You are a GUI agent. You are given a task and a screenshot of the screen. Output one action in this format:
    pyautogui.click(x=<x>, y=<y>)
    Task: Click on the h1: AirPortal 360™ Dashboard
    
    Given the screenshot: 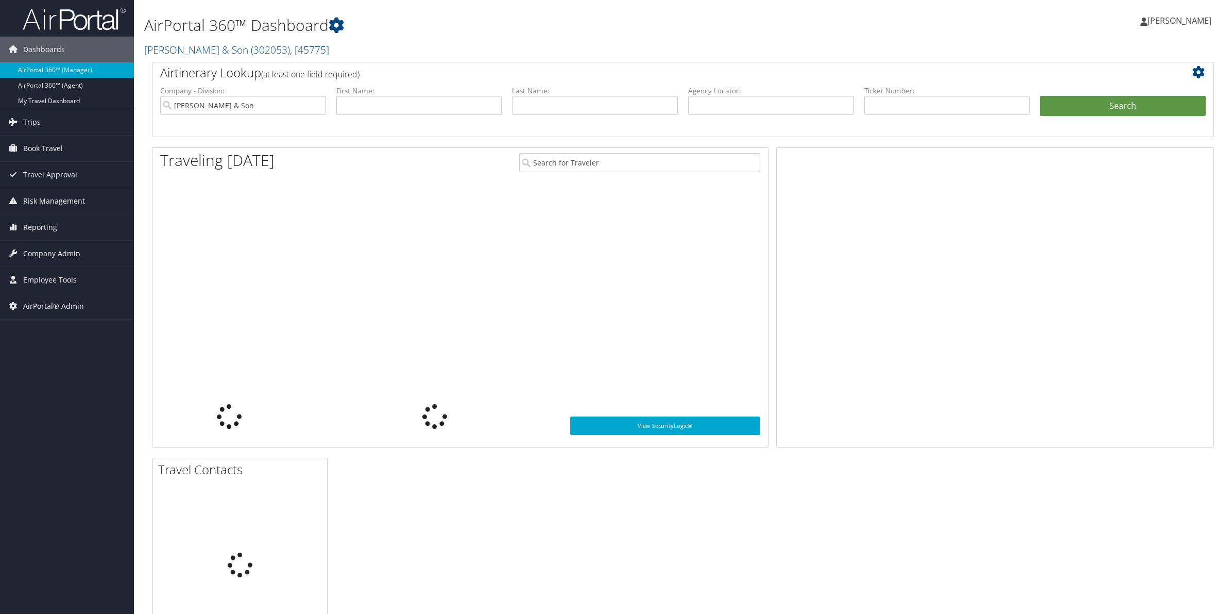 What is the action you would take?
    pyautogui.click(x=503, y=25)
    